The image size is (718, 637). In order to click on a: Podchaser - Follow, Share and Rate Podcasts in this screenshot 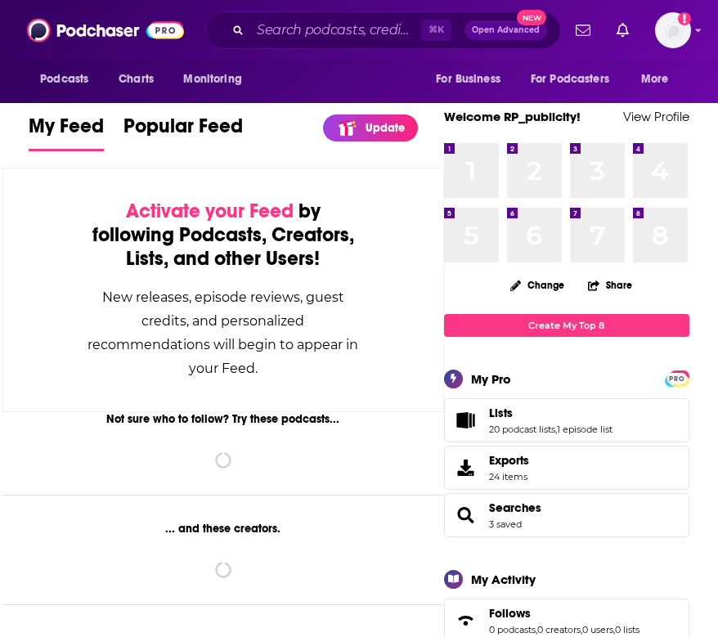, I will do `click(106, 30)`.